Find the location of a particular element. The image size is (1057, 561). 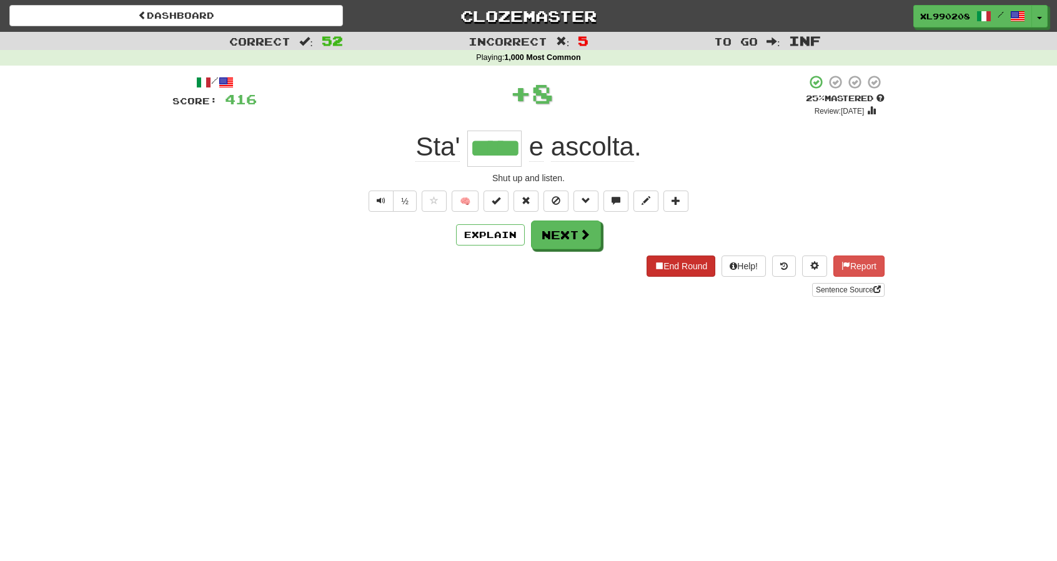

a: Dashboard is located at coordinates (176, 16).